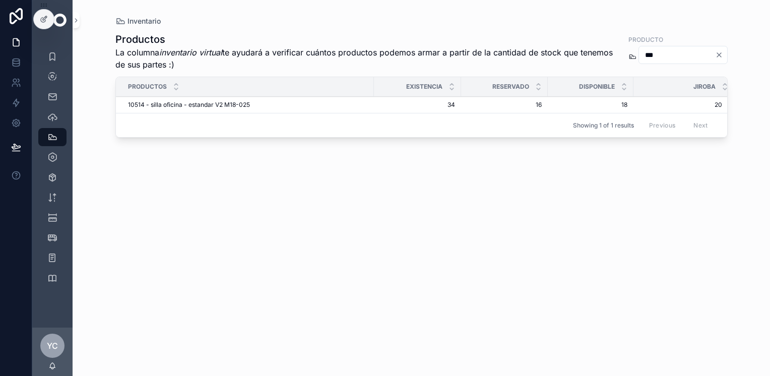  Describe the element at coordinates (138, 21) in the screenshot. I see `a: Inventario` at that location.